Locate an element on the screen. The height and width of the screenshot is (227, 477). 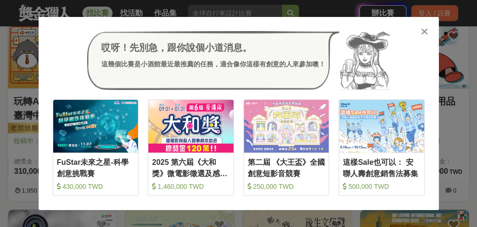
a: Cover ImageFuStar未來之星-科學創意挑戰賽 430,000 TWD is located at coordinates (96, 147).